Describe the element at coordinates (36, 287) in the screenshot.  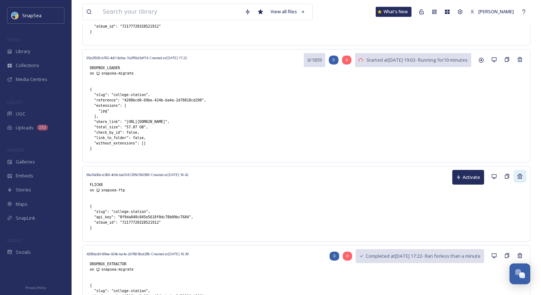
I see `a: Privacy Policy` at that location.